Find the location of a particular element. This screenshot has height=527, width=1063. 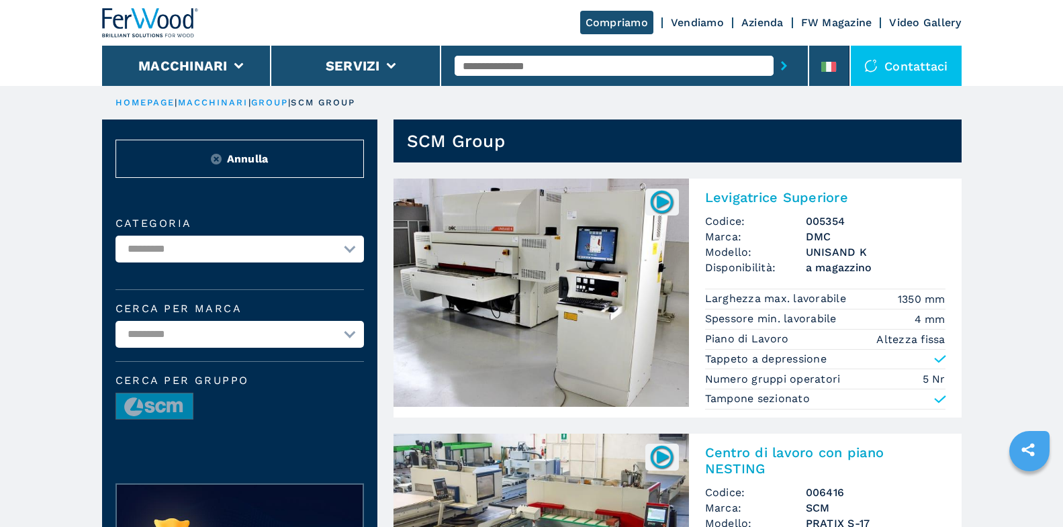

span: Modello: is located at coordinates (755, 252).